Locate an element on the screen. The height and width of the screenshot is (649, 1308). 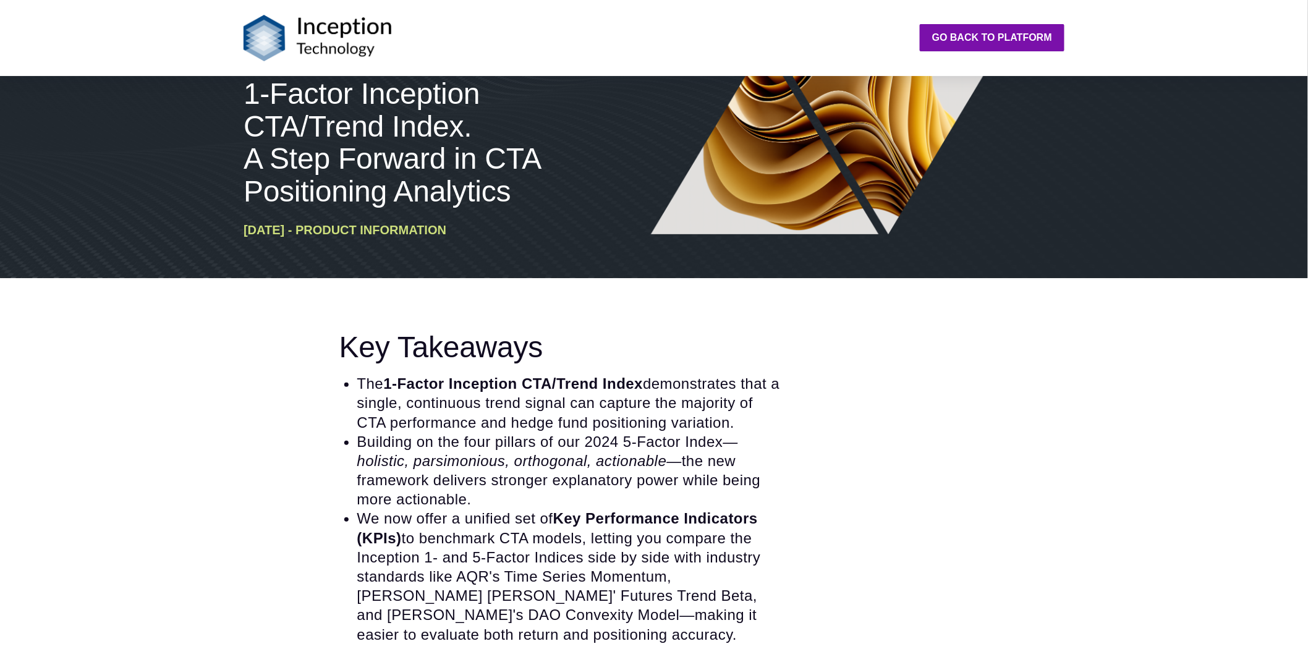
strong: 1-Factor Inception CTA/Trend Index is located at coordinates (513, 383).